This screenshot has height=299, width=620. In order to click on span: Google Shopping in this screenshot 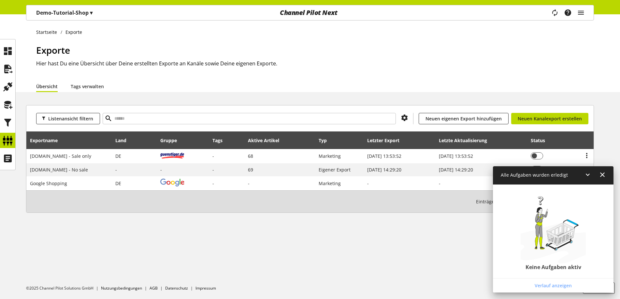, I will do `click(49, 183)`.